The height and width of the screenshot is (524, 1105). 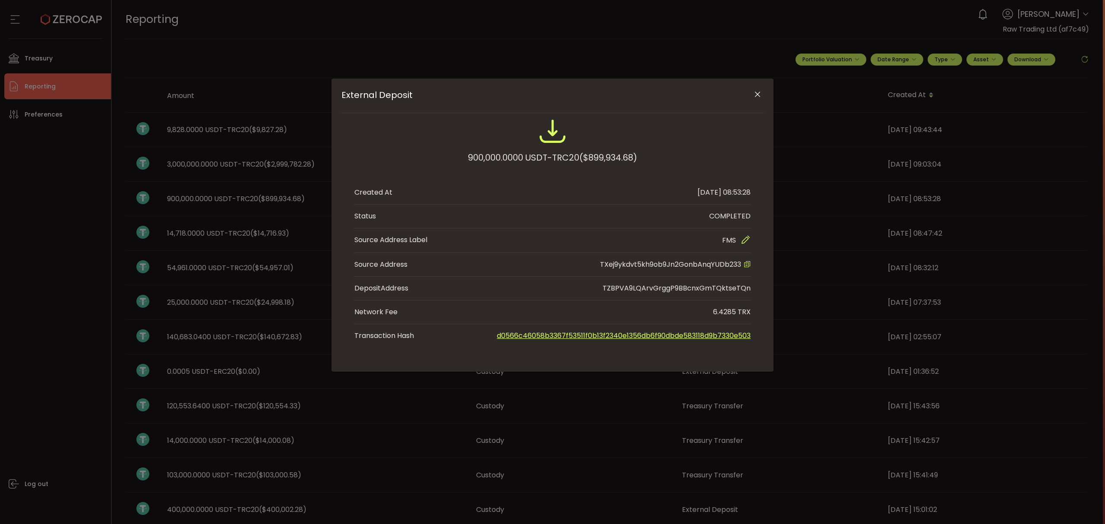 What do you see at coordinates (553, 225) in the screenshot?
I see `div: External Deposit` at bounding box center [553, 225].